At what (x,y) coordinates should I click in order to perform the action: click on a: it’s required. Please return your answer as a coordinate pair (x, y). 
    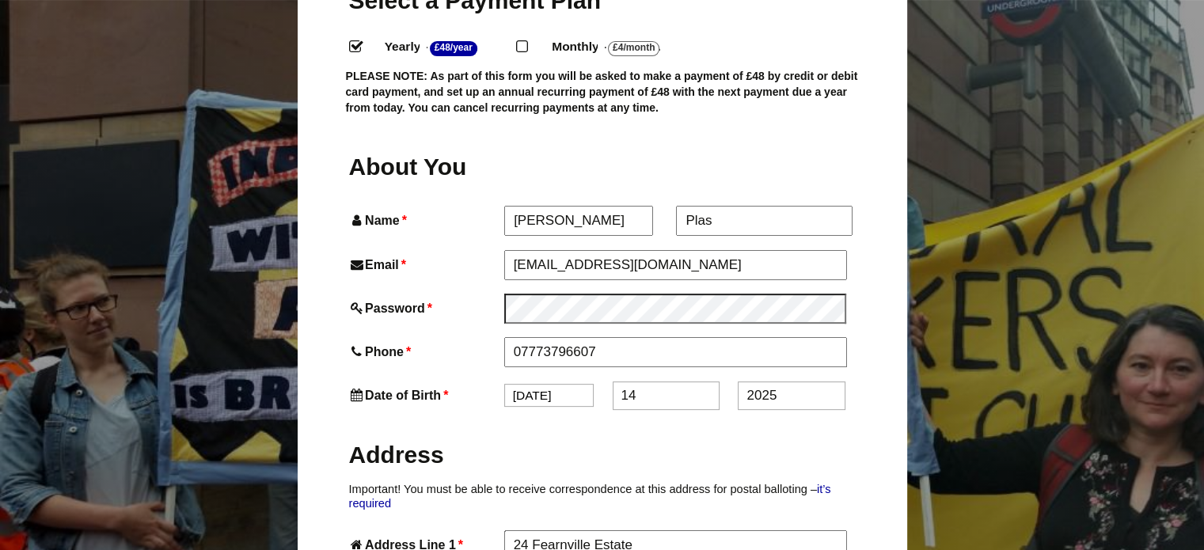
    Looking at the image, I should click on (590, 496).